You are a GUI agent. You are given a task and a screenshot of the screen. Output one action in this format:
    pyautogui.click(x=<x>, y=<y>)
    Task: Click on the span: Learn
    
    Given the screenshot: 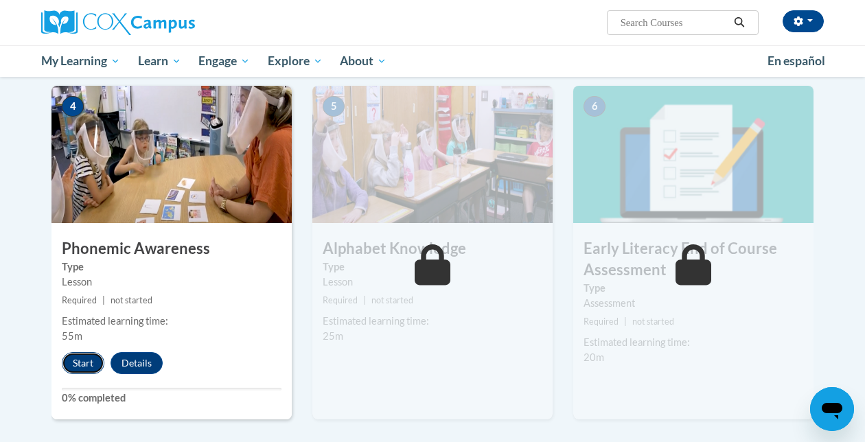 What is the action you would take?
    pyautogui.click(x=159, y=61)
    